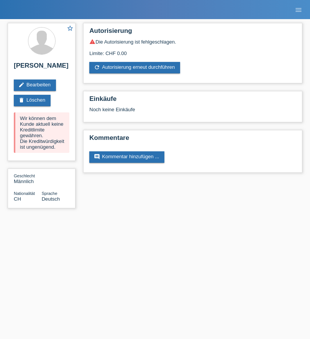 This screenshot has height=339, width=310. Describe the element at coordinates (298, 10) in the screenshot. I see `i: menu` at that location.